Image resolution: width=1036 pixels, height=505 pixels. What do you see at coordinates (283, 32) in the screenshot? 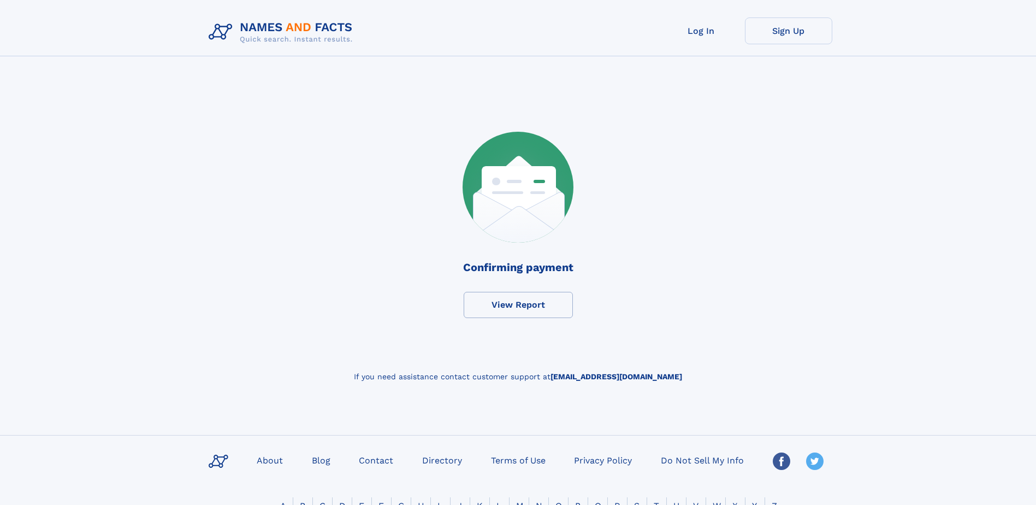
I see `img: Logo Names and Facts` at bounding box center [283, 32].